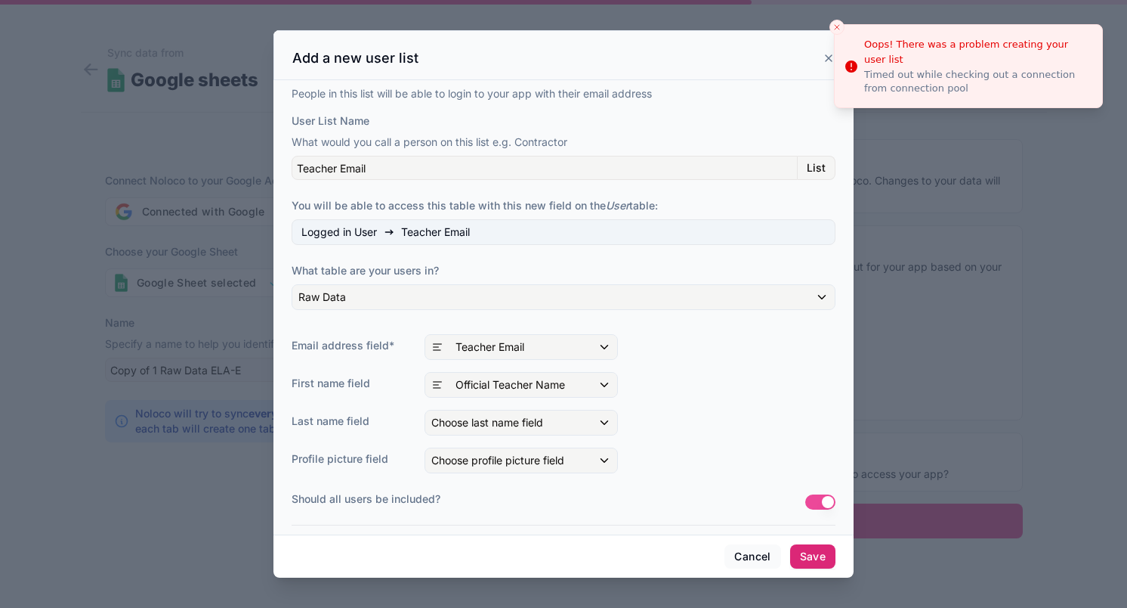 The height and width of the screenshot is (608, 1127). What do you see at coordinates (510, 385) in the screenshot?
I see `span: Official Teacher Name` at bounding box center [510, 385].